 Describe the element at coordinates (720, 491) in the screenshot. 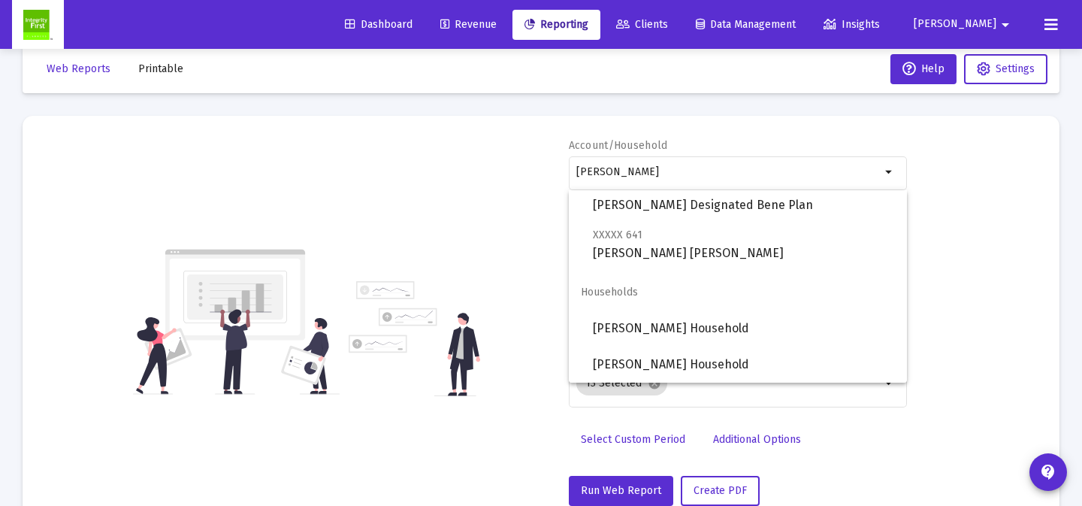

I see `button: Create PDF` at that location.